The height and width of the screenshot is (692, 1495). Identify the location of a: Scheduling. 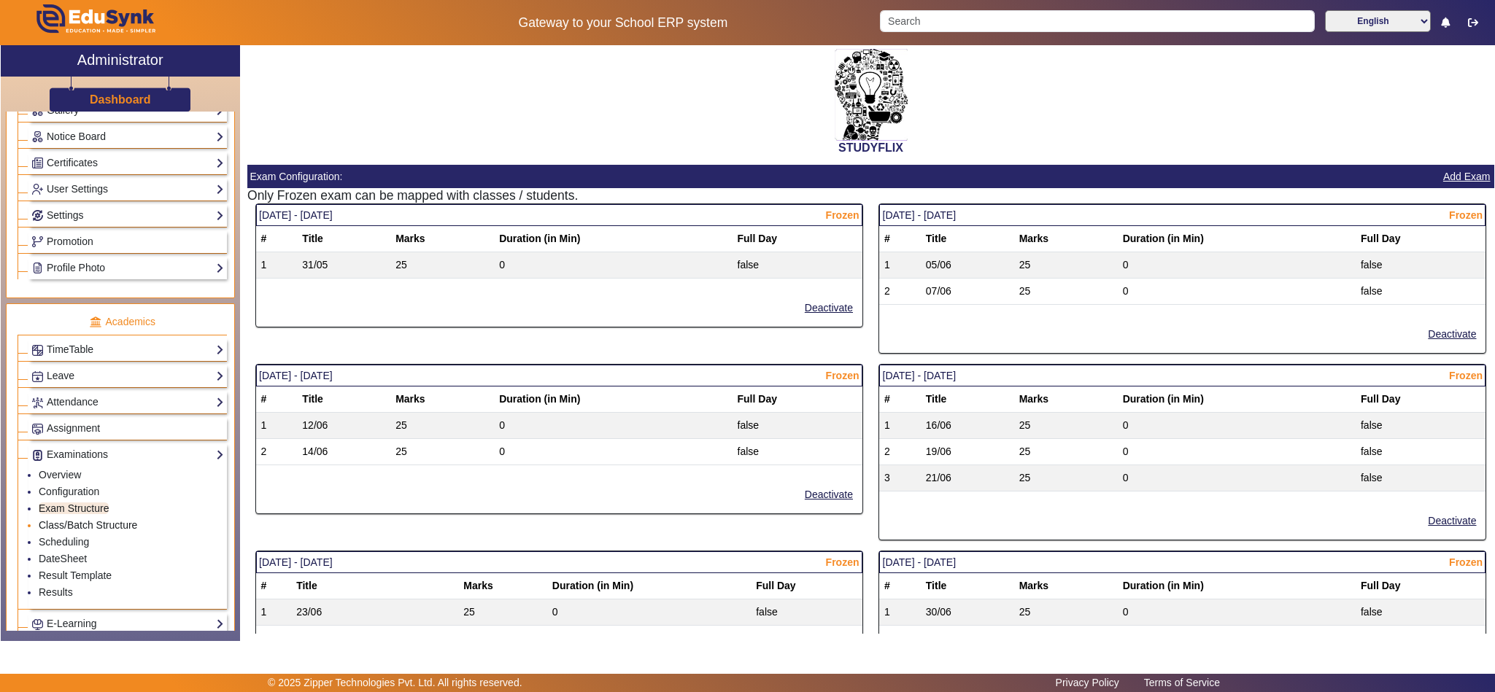
(63, 542).